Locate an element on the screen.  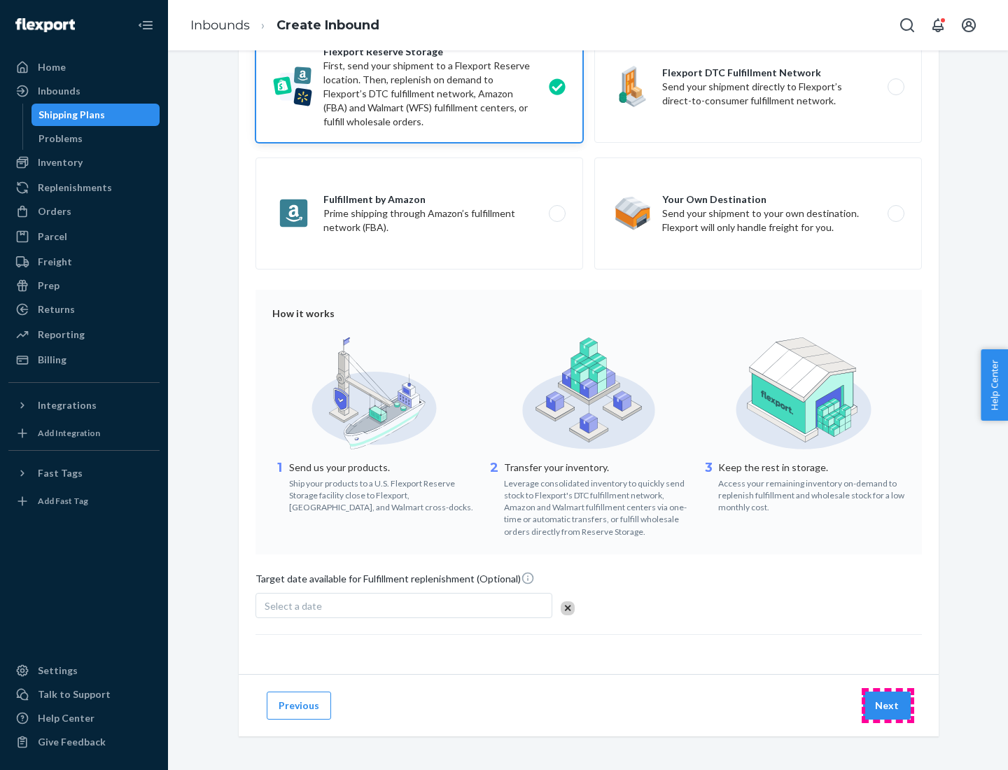
a: Reporting is located at coordinates (84, 335).